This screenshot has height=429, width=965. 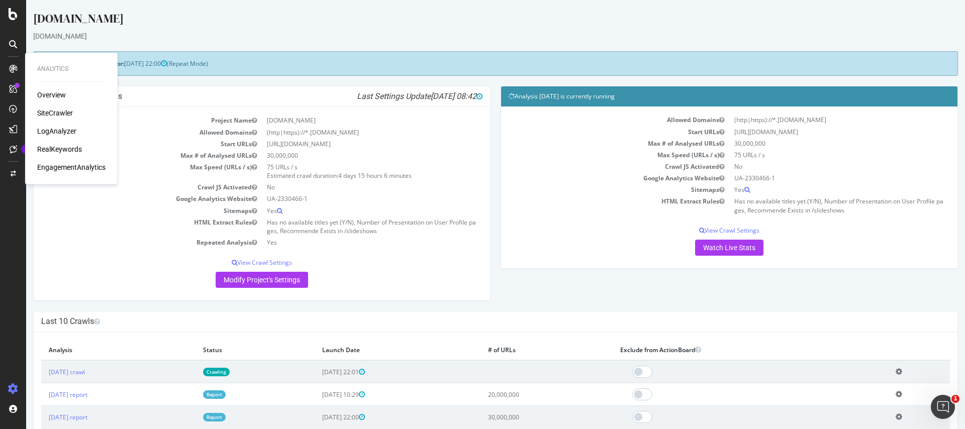 What do you see at coordinates (55, 113) in the screenshot?
I see `div: SiteCrawler` at bounding box center [55, 113].